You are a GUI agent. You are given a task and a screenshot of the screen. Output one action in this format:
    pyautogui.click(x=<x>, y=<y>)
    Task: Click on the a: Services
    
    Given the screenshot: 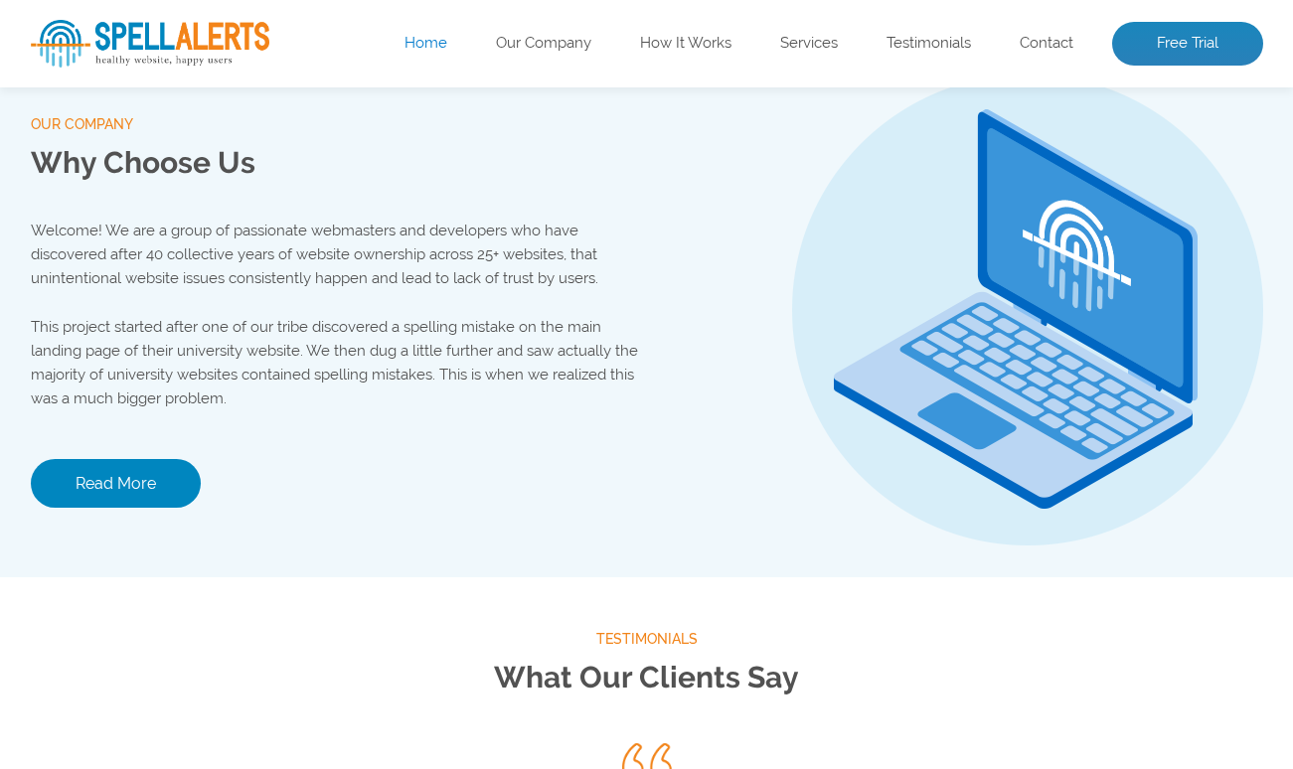 What is the action you would take?
    pyautogui.click(x=809, y=44)
    